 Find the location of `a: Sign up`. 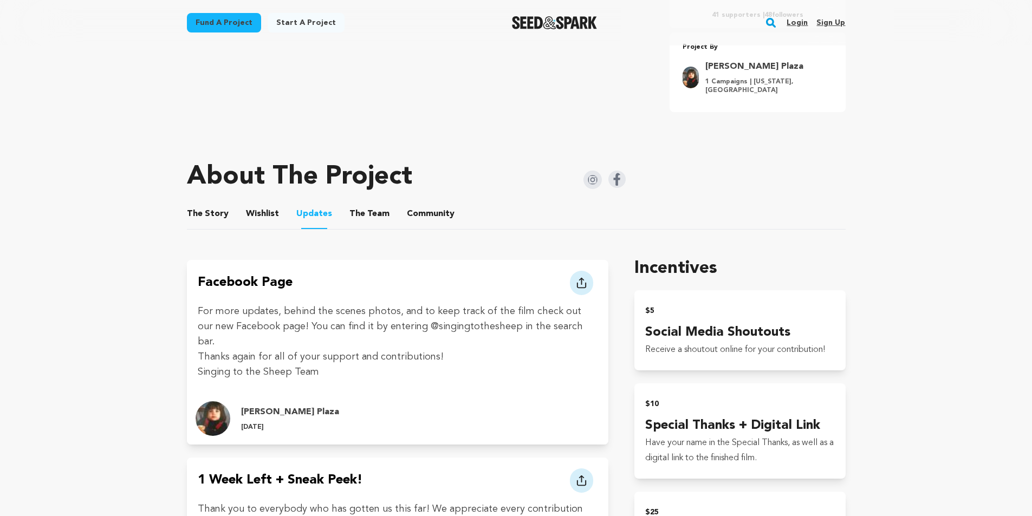

a: Sign up is located at coordinates (830, 23).